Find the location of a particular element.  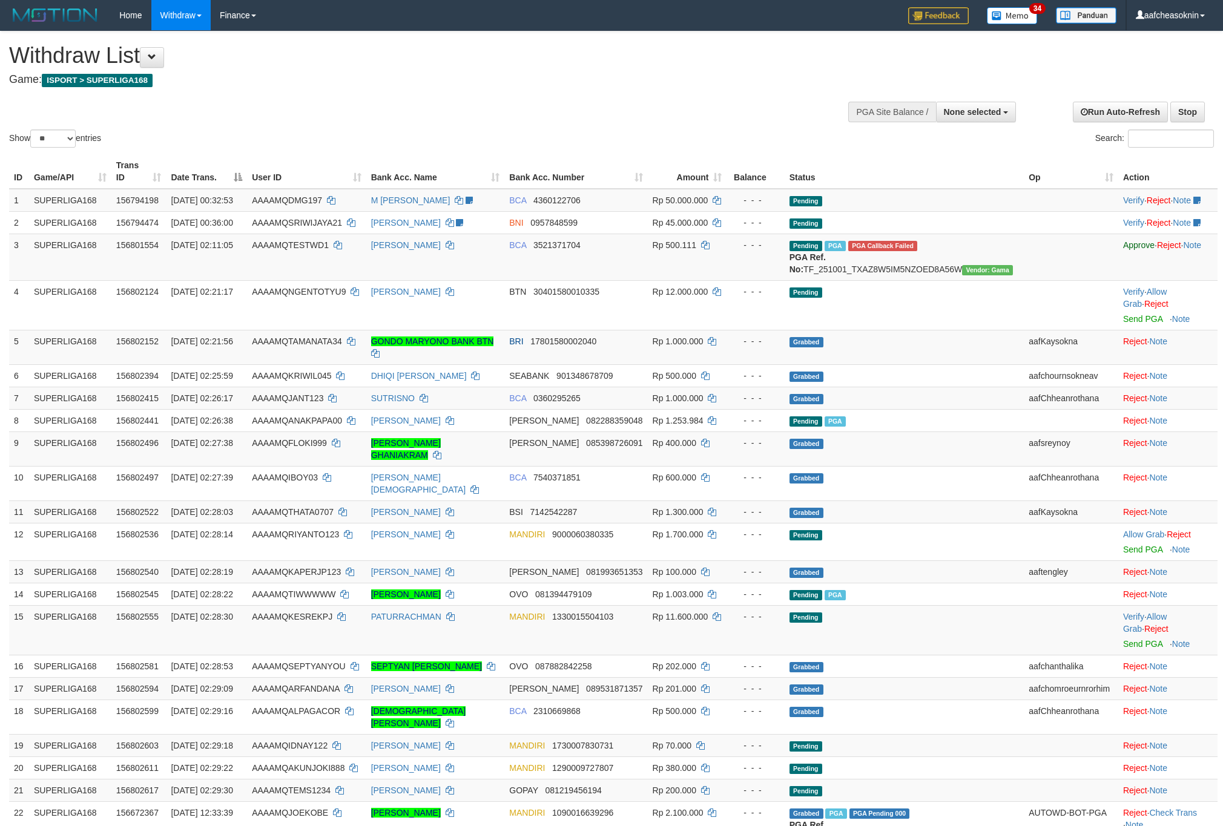

span: 156802522 is located at coordinates (137, 512).